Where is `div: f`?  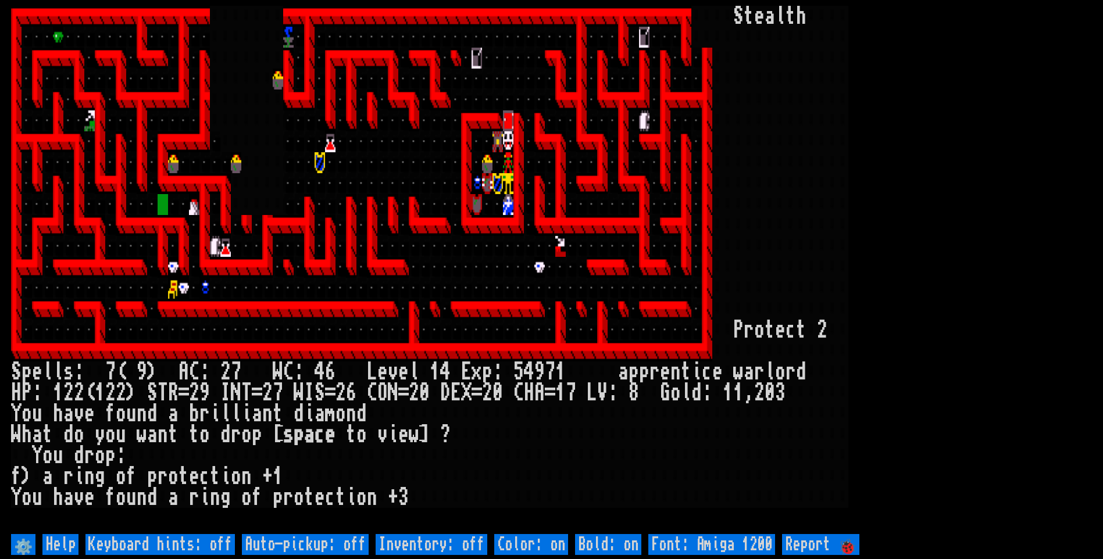
div: f is located at coordinates (110, 414).